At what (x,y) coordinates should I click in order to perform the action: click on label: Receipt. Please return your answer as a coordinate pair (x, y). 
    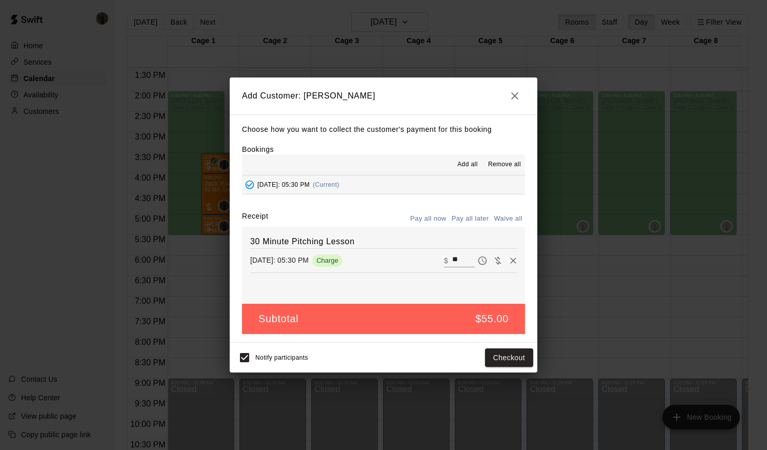
    Looking at the image, I should click on (255, 218).